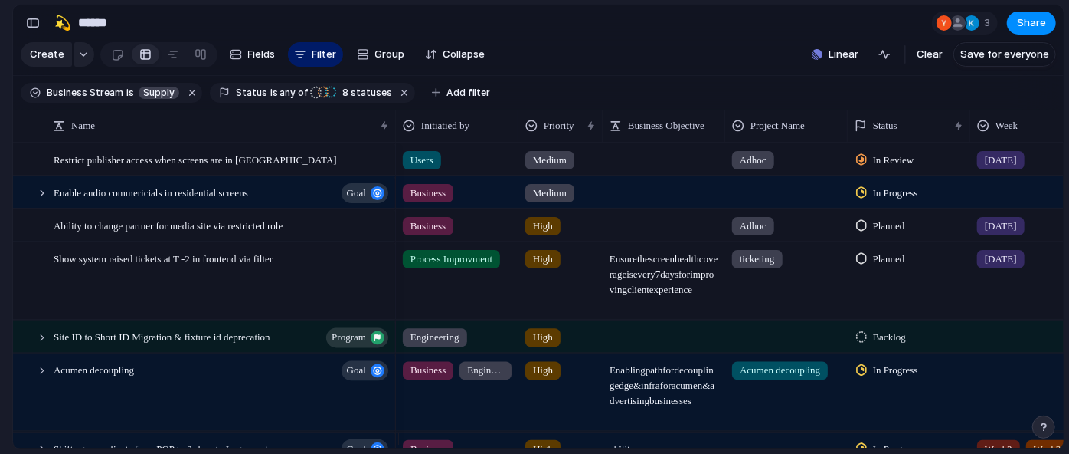  What do you see at coordinates (316, 54) in the screenshot?
I see `button: Filter` at bounding box center [316, 54].